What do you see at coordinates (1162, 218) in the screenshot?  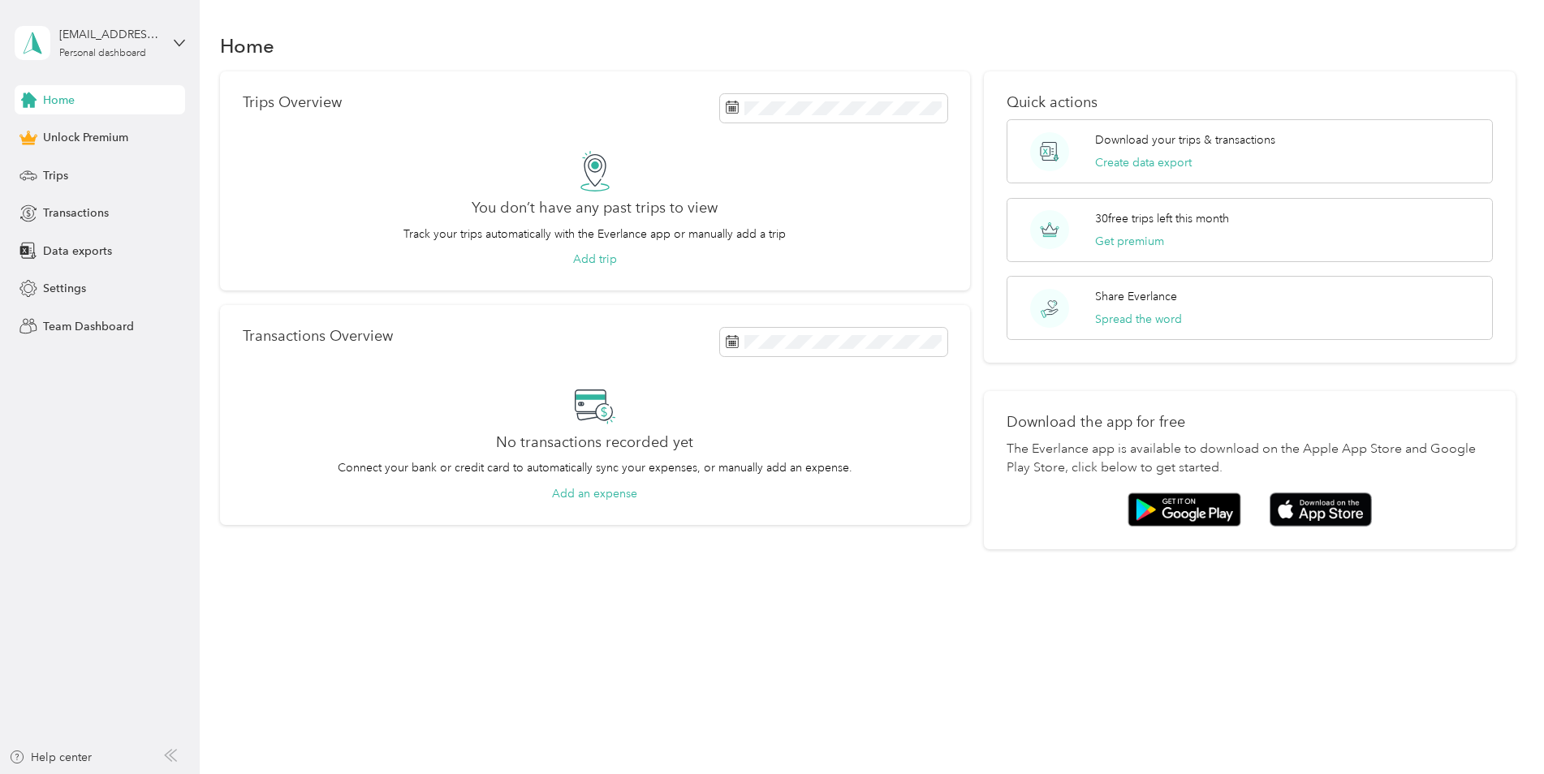 I see `p: 30 free trips left this month` at bounding box center [1162, 218].